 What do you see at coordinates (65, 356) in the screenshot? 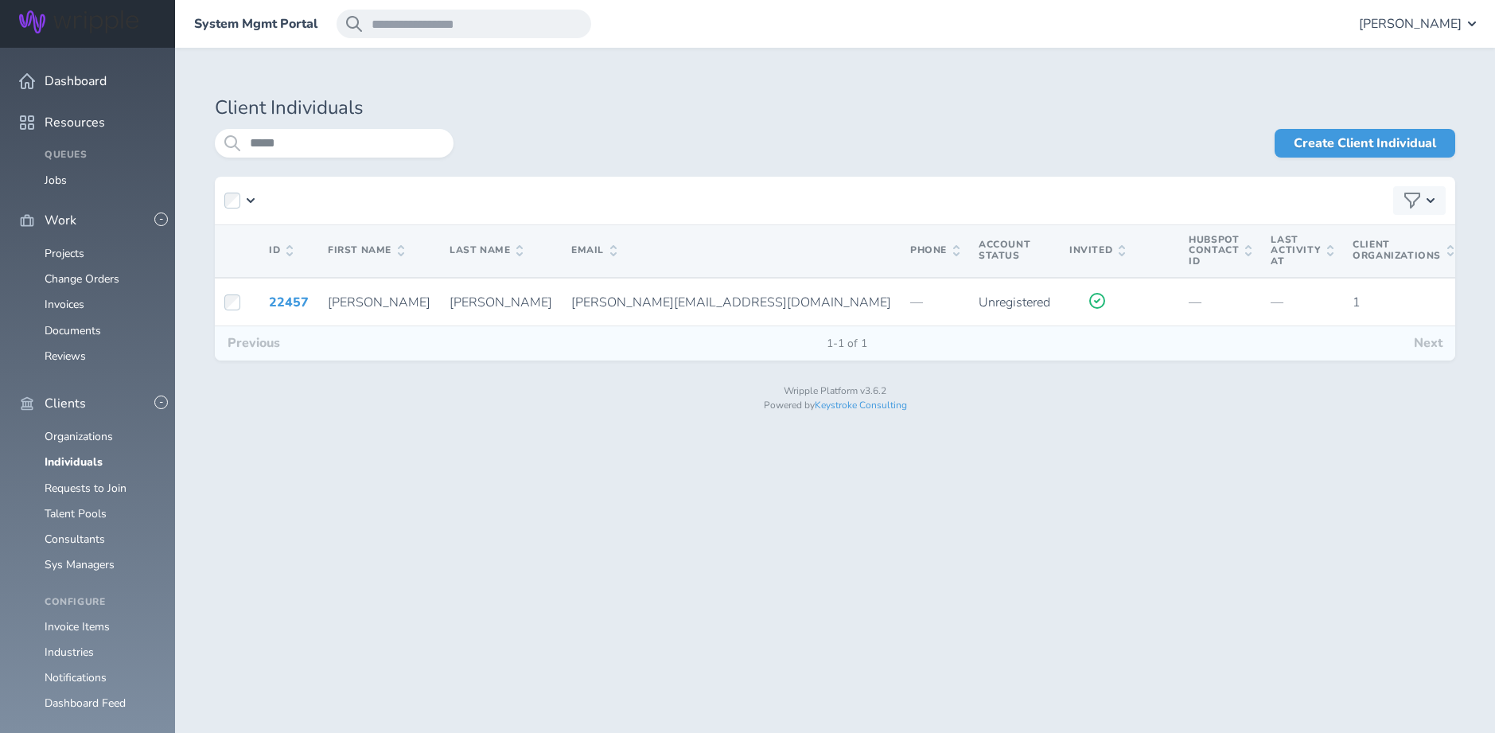
I see `a: Reviews` at bounding box center [65, 356].